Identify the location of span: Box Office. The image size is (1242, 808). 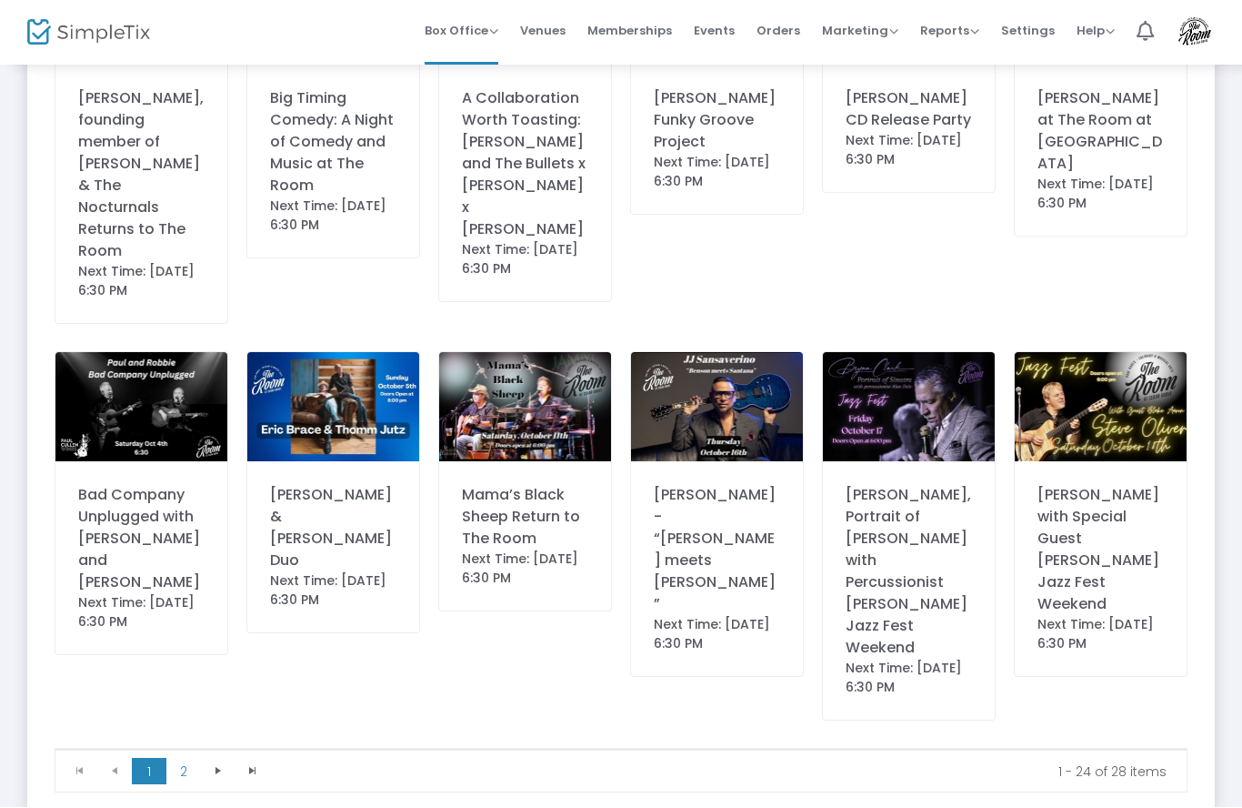
(461, 31).